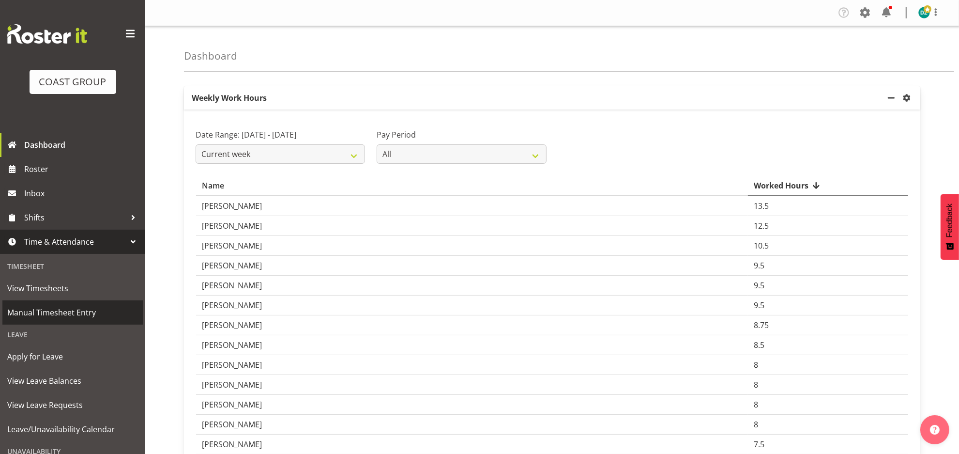  What do you see at coordinates (73, 334) in the screenshot?
I see `div: Leave` at bounding box center [73, 334].